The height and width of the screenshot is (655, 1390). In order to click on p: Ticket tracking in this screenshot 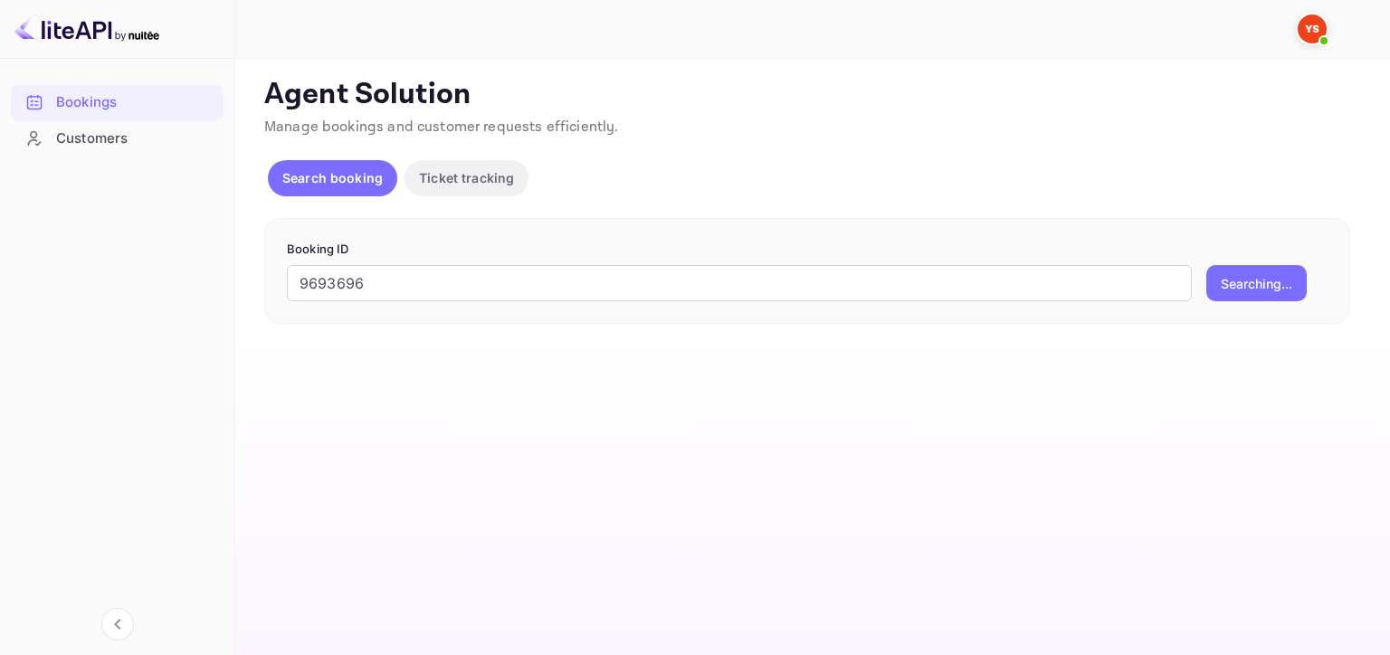, I will do `click(466, 177)`.